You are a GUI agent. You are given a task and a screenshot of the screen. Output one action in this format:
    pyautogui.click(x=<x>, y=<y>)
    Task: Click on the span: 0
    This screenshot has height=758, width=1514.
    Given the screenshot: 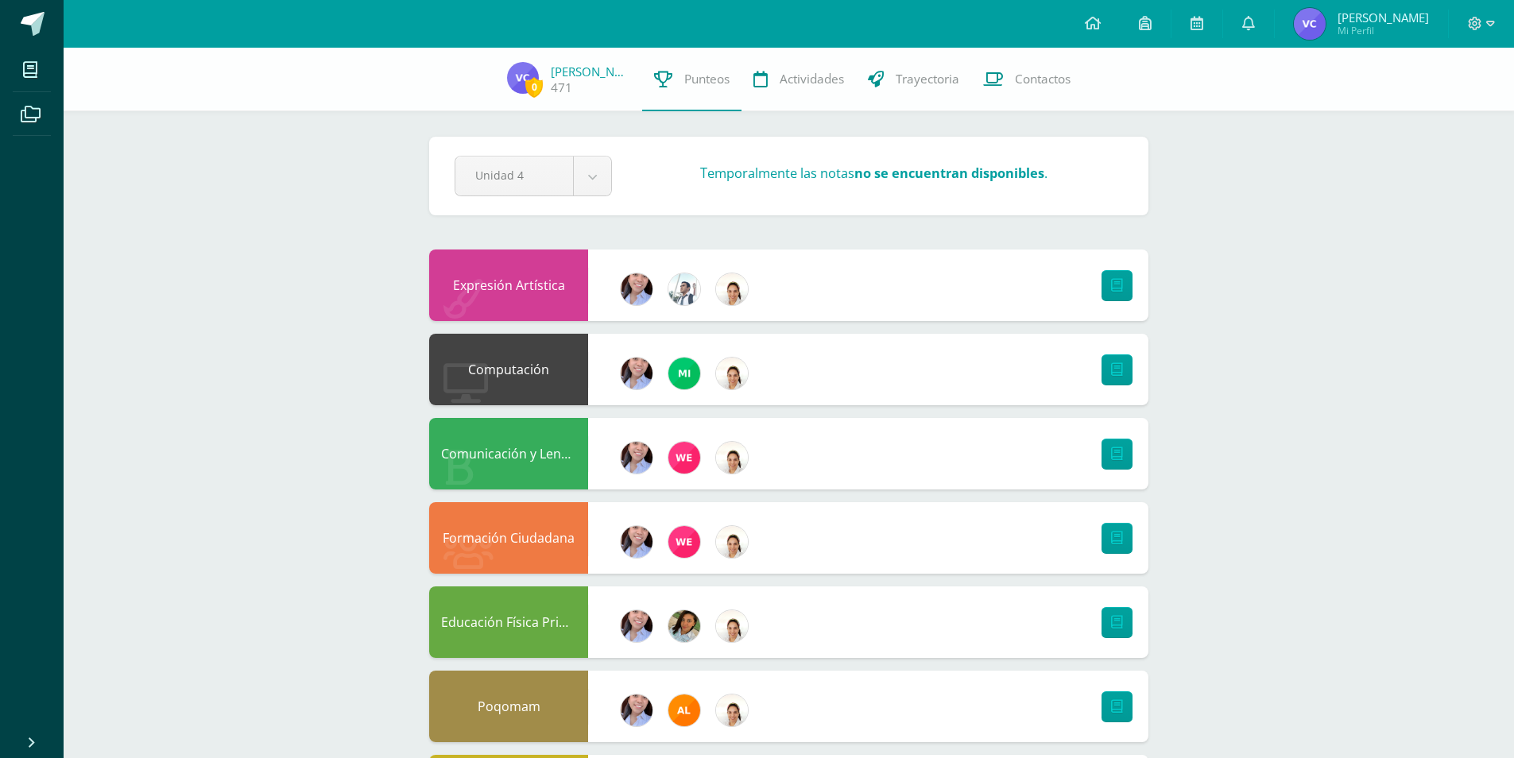 What is the action you would take?
    pyautogui.click(x=534, y=87)
    